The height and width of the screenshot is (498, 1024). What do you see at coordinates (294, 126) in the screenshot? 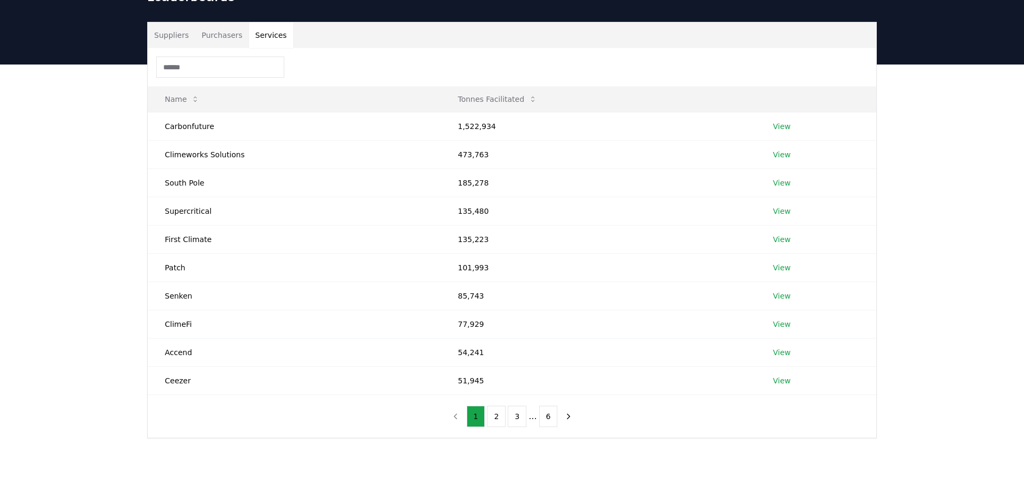
I see `td: Carbonfuture` at bounding box center [294, 126].